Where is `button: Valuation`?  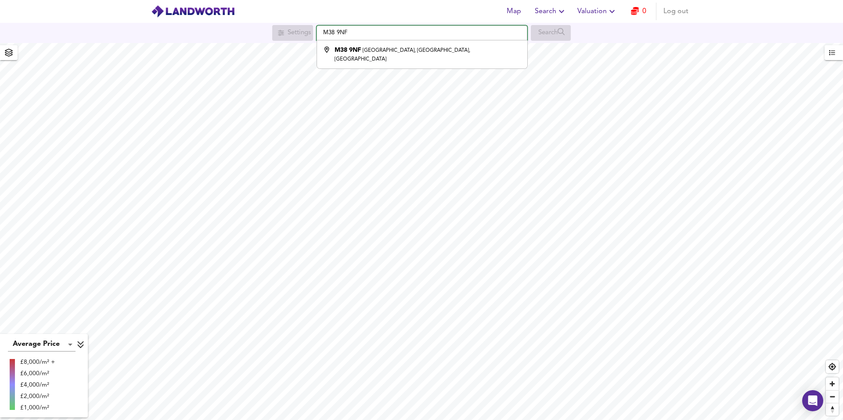
button: Valuation is located at coordinates (597, 11).